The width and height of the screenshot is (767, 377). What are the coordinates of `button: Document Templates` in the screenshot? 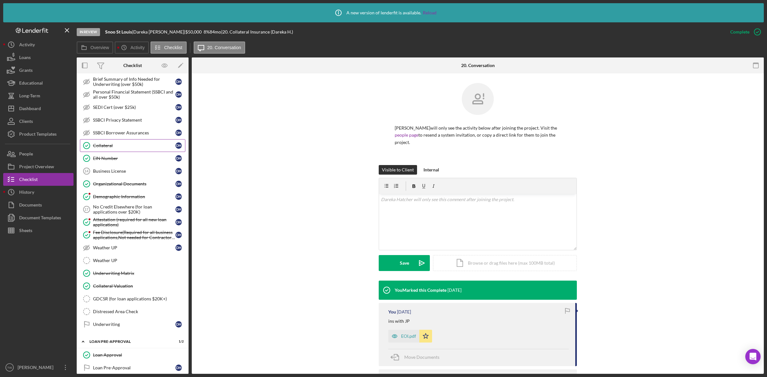 It's located at (38, 218).